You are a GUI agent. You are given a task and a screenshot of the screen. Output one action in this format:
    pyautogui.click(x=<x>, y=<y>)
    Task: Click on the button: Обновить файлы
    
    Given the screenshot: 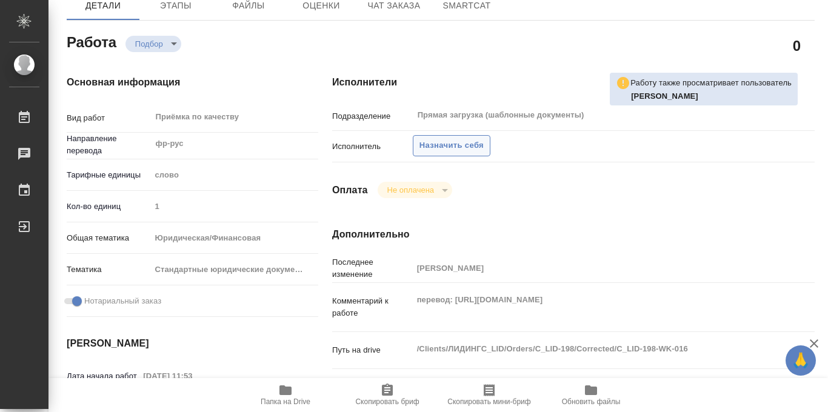 What is the action you would take?
    pyautogui.click(x=591, y=395)
    